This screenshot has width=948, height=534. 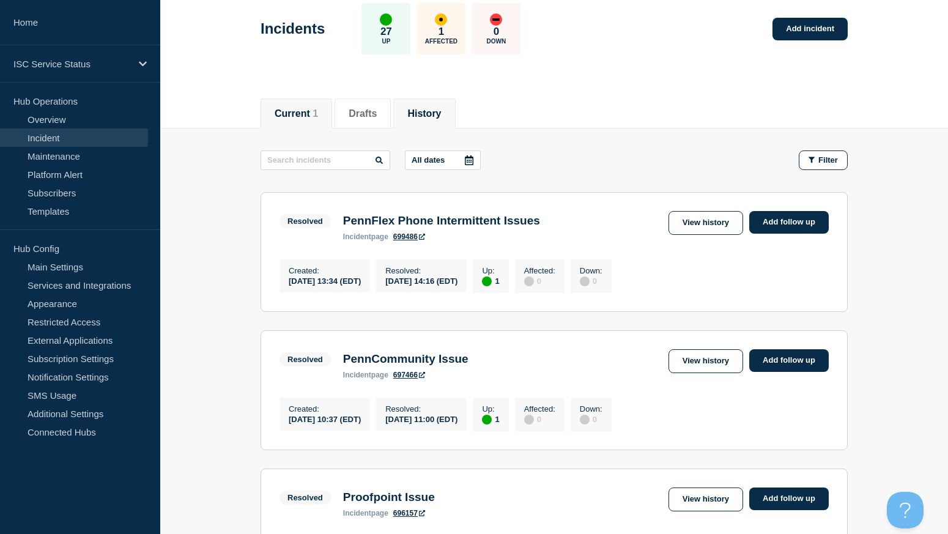 I want to click on div: down, so click(x=496, y=20).